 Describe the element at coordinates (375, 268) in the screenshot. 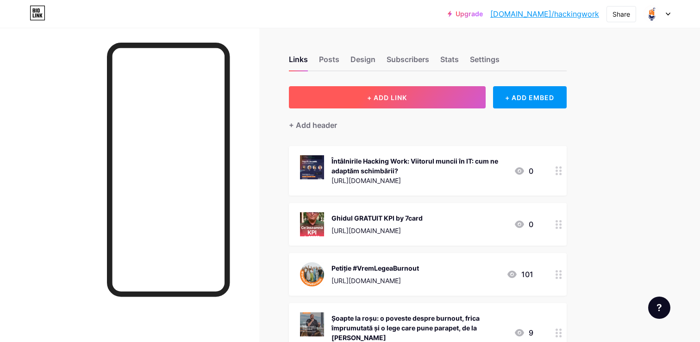

I see `div: Petiție #VremLegeaBurnout` at that location.